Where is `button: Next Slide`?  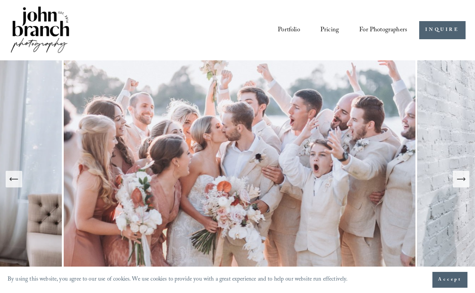
button: Next Slide is located at coordinates (461, 179).